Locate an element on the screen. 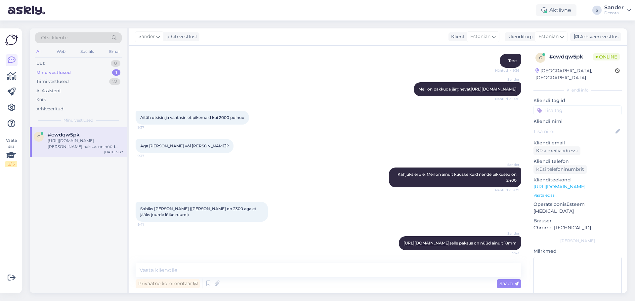 Image resolution: width=635 pixels, height=301 pixels. a: SanderDecora is located at coordinates (617, 10).